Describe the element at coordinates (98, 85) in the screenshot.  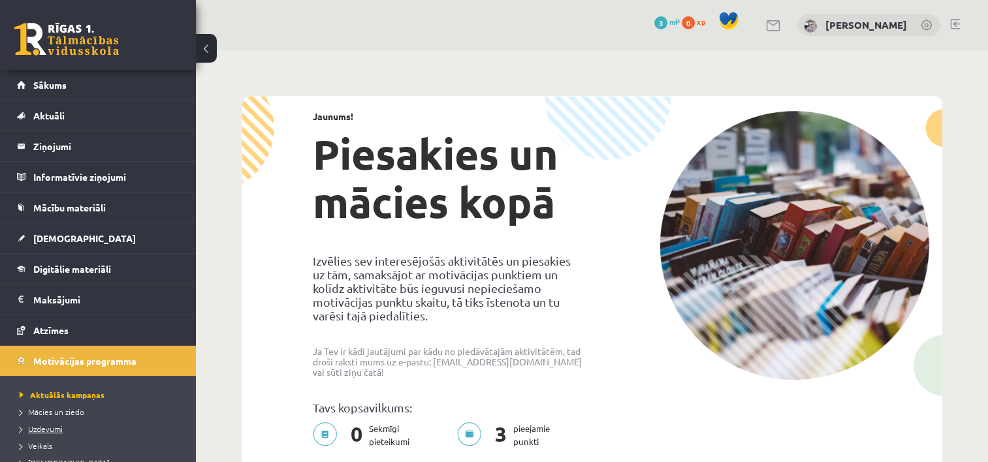
I see `a: Sākums` at that location.